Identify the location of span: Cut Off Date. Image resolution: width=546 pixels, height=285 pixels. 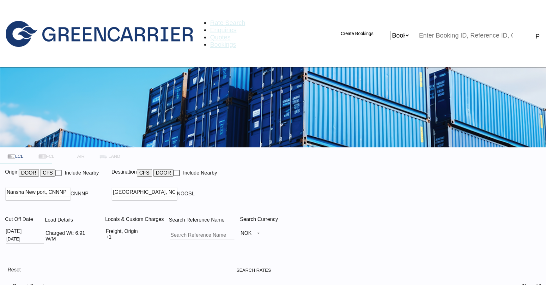
(19, 219).